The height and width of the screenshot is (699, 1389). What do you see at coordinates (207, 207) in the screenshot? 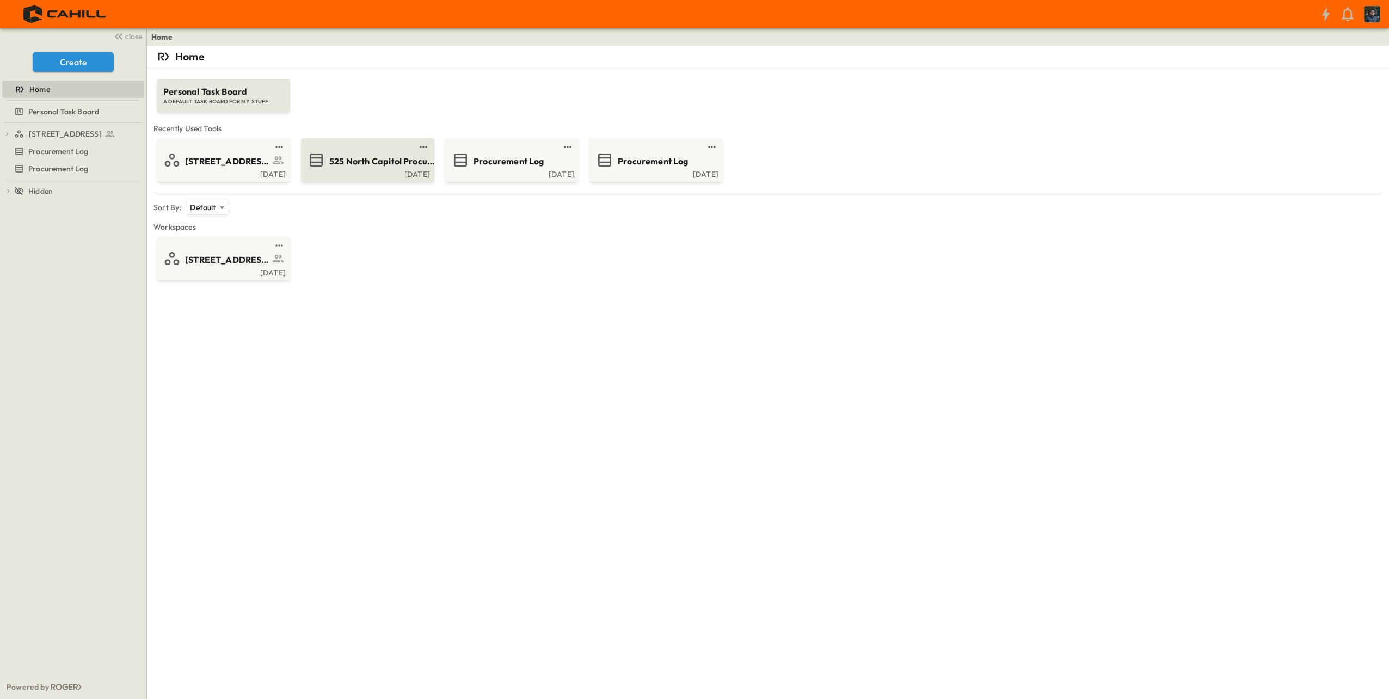
I see `div: Default` at bounding box center [207, 207].